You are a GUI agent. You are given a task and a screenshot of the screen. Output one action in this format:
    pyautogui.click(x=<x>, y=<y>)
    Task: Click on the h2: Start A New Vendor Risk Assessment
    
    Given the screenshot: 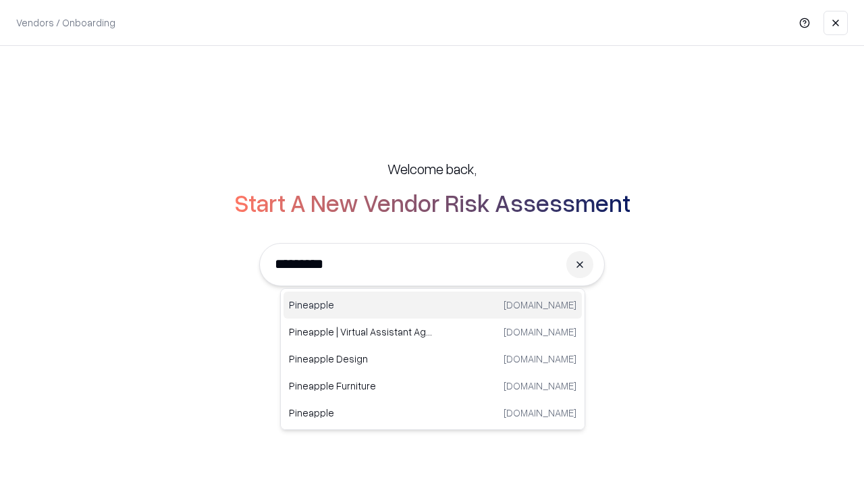 What is the action you would take?
    pyautogui.click(x=432, y=202)
    